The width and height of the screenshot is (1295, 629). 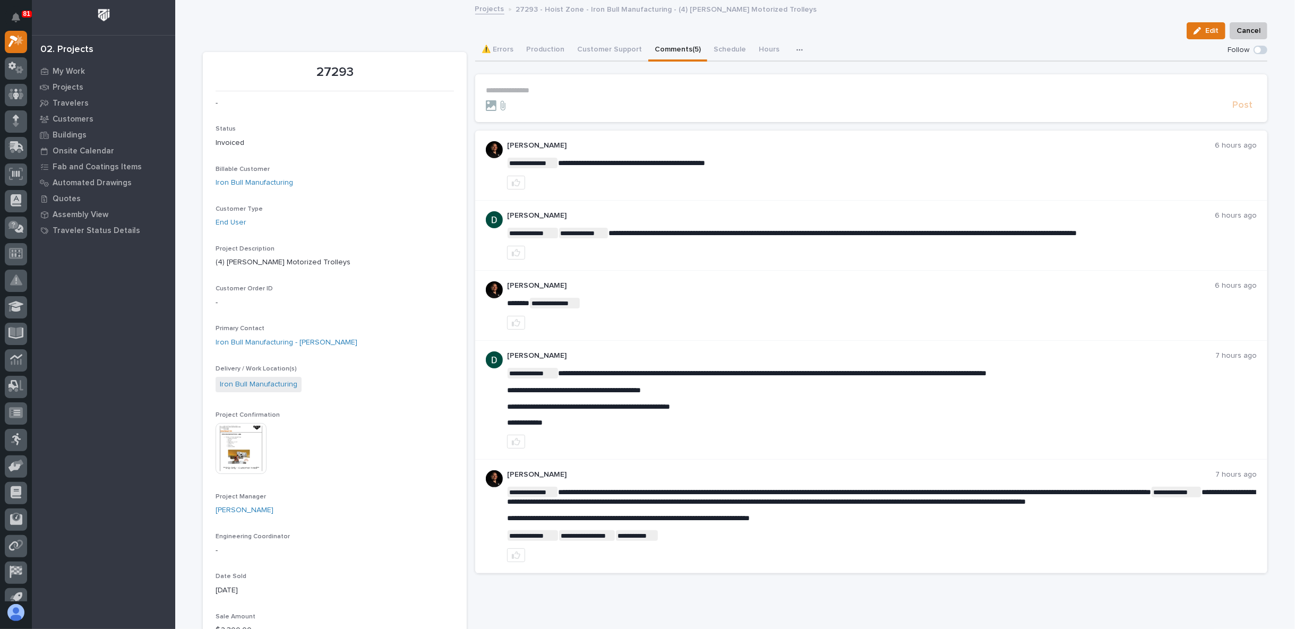 I want to click on span: Date Sold, so click(x=231, y=577).